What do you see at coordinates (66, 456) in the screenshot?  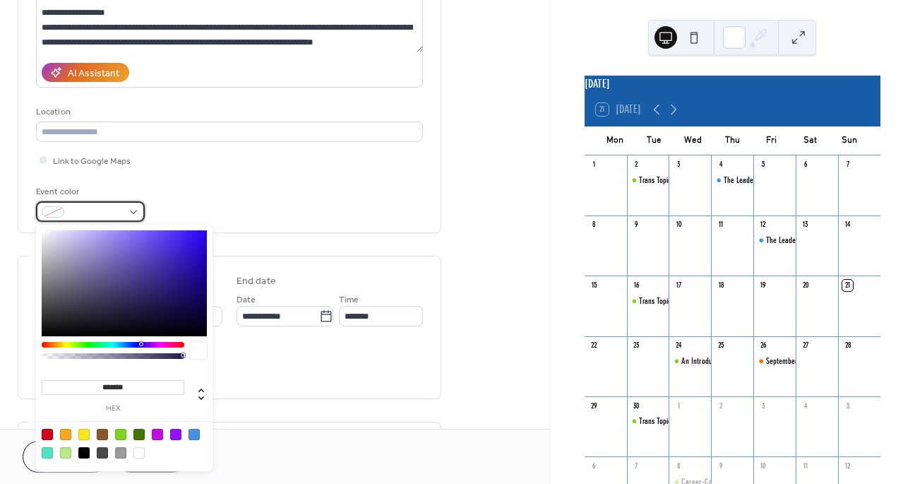 I see `a: Cancel` at bounding box center [66, 456].